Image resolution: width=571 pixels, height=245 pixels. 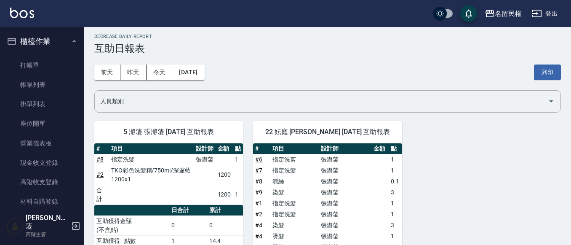 I want to click on input: 人員名稱, so click(x=321, y=101).